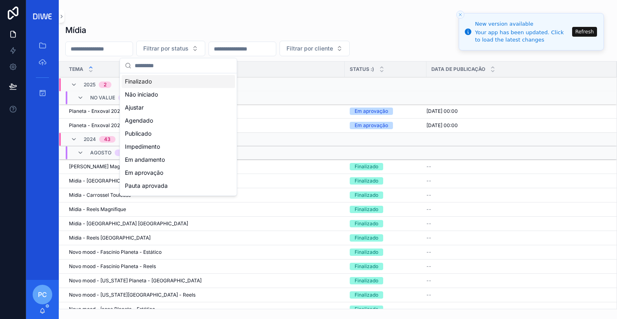 Image resolution: width=617 pixels, height=319 pixels. What do you see at coordinates (522, 36) in the screenshot?
I see `div: Your app has been updated. Click to load the latest changes` at bounding box center [522, 36].